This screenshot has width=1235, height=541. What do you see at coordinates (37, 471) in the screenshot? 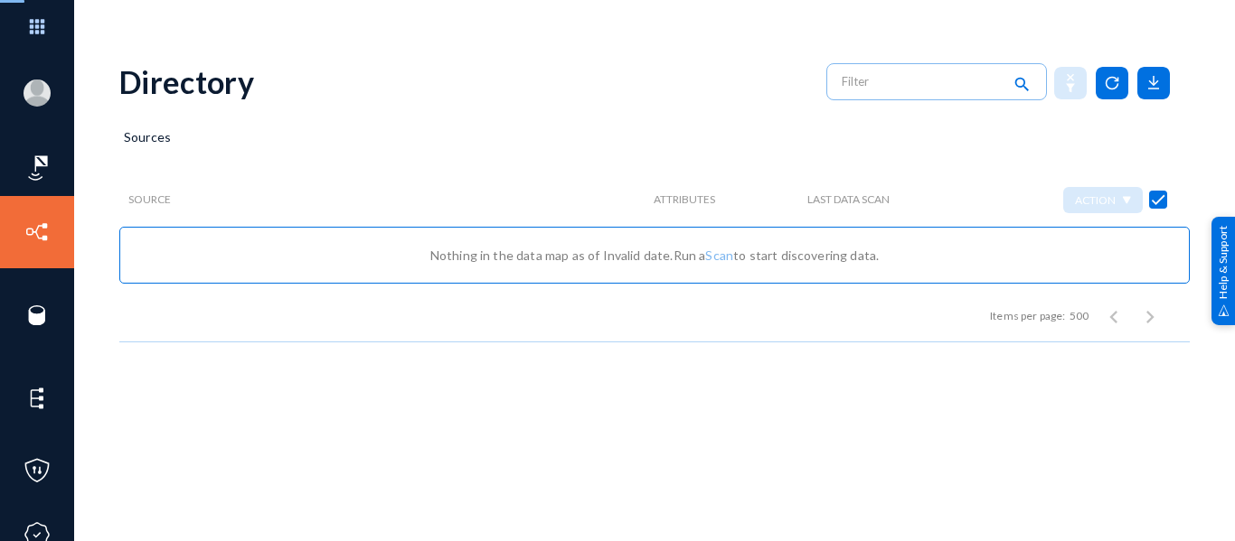
I see `img: icon-policies.svg` at bounding box center [37, 471].